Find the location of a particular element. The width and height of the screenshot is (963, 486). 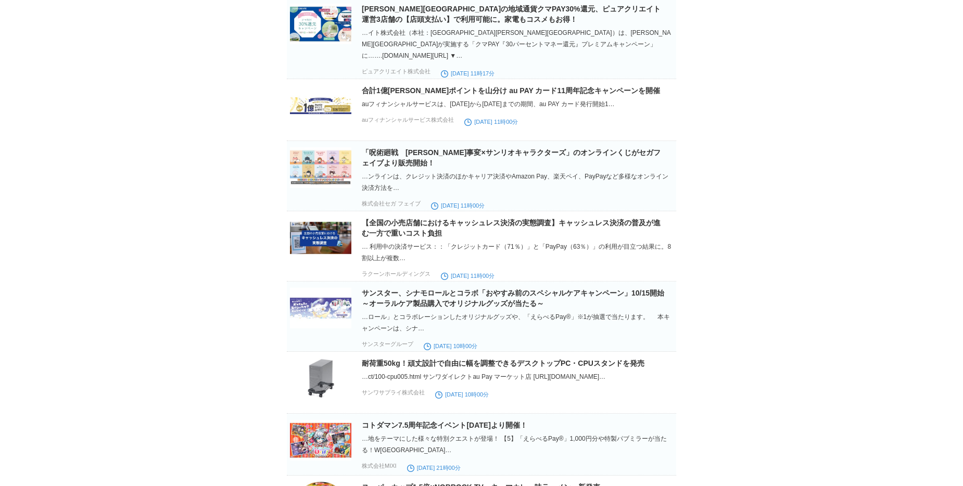

p: ピュアクリエイト株式会社 is located at coordinates (396, 71).